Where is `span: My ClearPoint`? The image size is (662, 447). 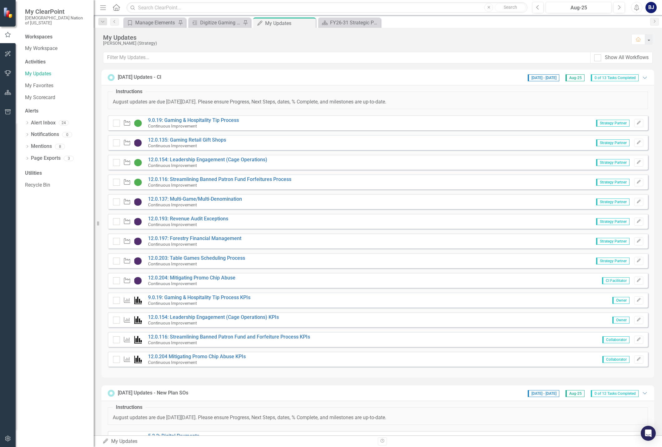
span: My ClearPoint is located at coordinates (56, 12).